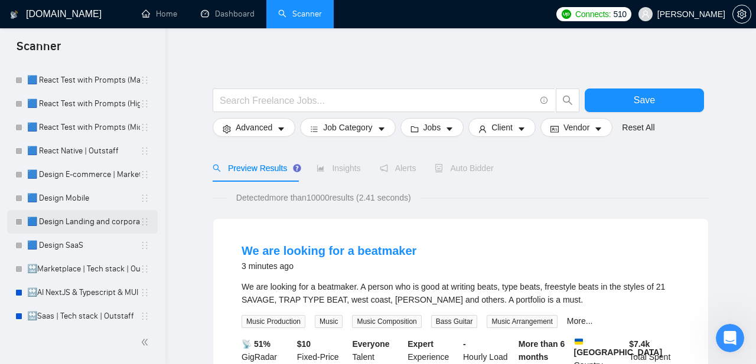 Image resolution: width=756 pixels, height=364 pixels. I want to click on a: 🟦 React Test with Prompts (Mid Rates), so click(83, 128).